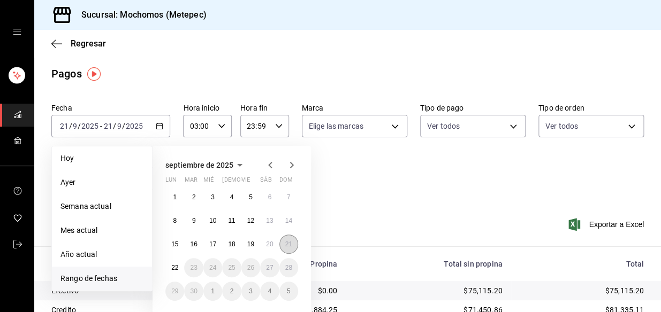  I want to click on label: Tipo de orden, so click(591, 108).